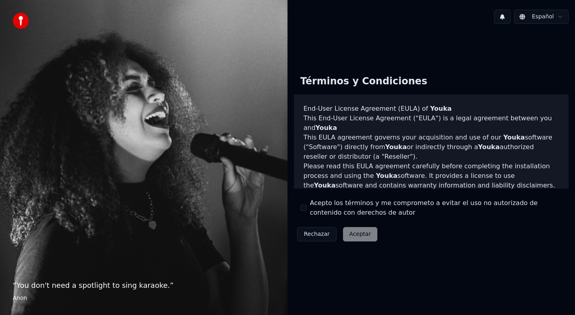  I want to click on h3: End-User License Agreement (EULA) of, so click(432, 109).